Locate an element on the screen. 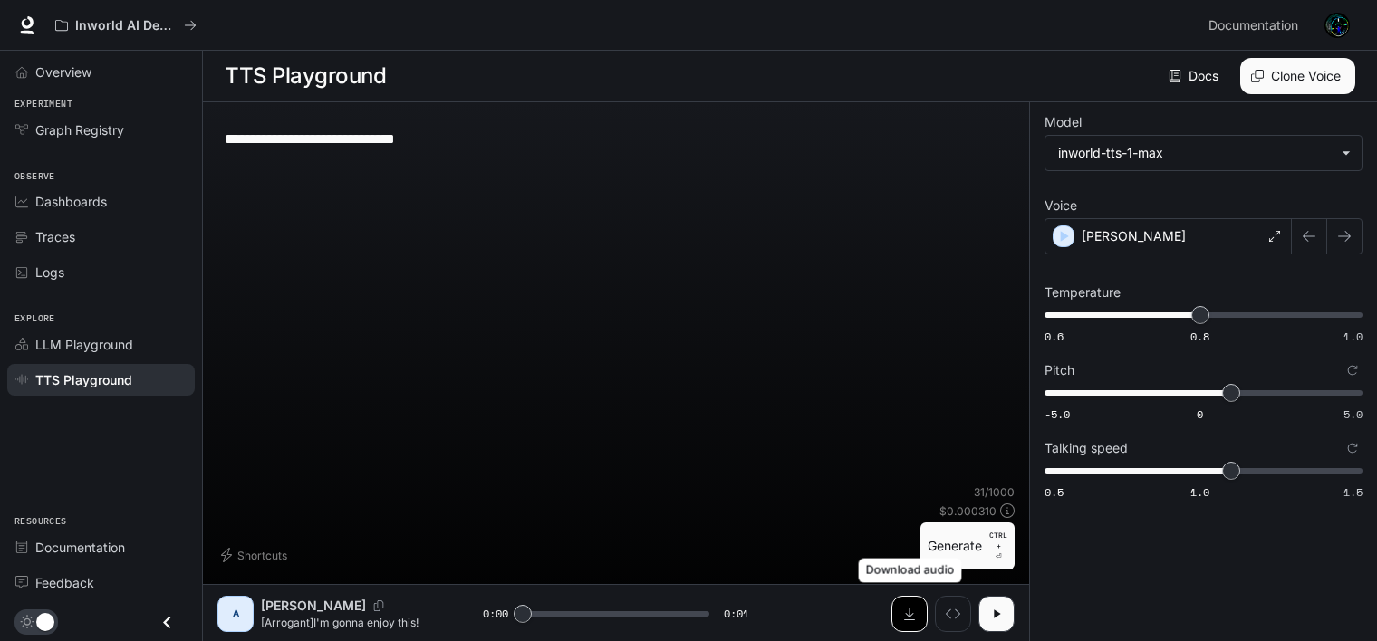 Image resolution: width=1377 pixels, height=641 pixels. span: 0:00 is located at coordinates (496, 614).